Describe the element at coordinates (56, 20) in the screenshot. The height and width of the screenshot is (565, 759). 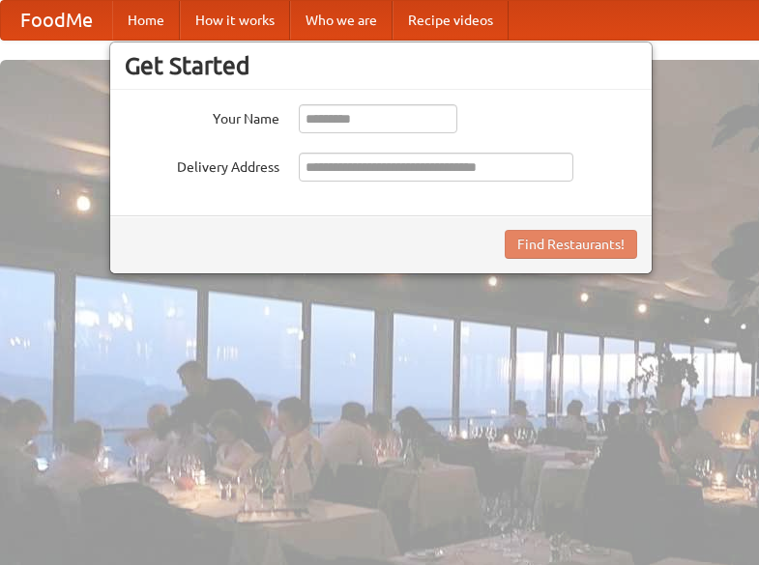
I see `a: FoodMe` at that location.